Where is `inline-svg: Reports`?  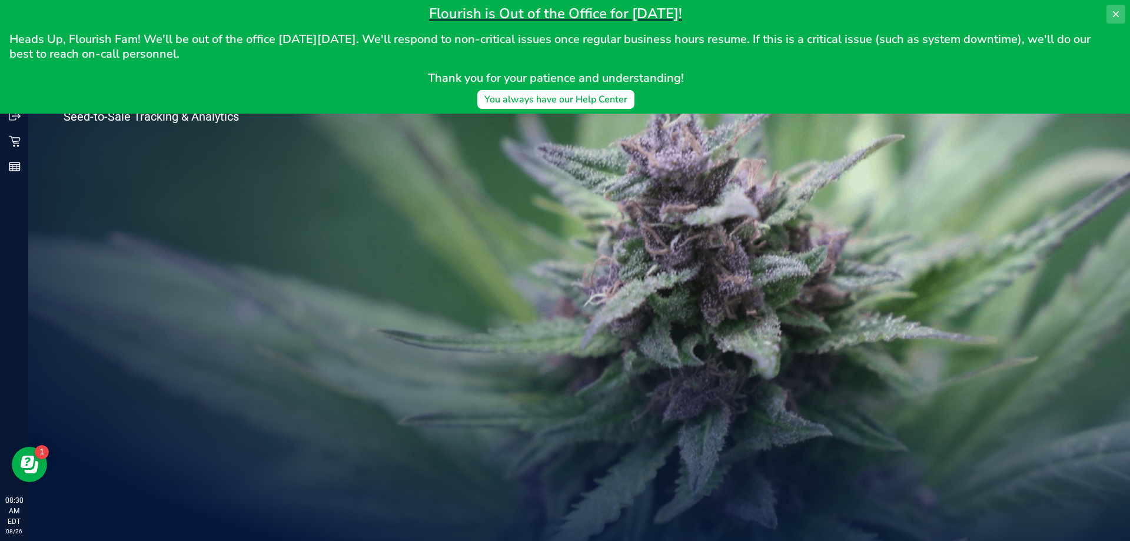 inline-svg: Reports is located at coordinates (15, 167).